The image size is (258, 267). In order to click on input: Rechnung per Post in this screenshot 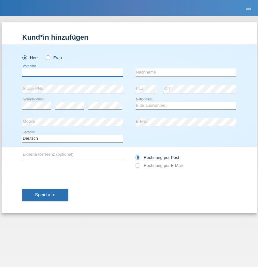, I will do `click(138, 159)`.